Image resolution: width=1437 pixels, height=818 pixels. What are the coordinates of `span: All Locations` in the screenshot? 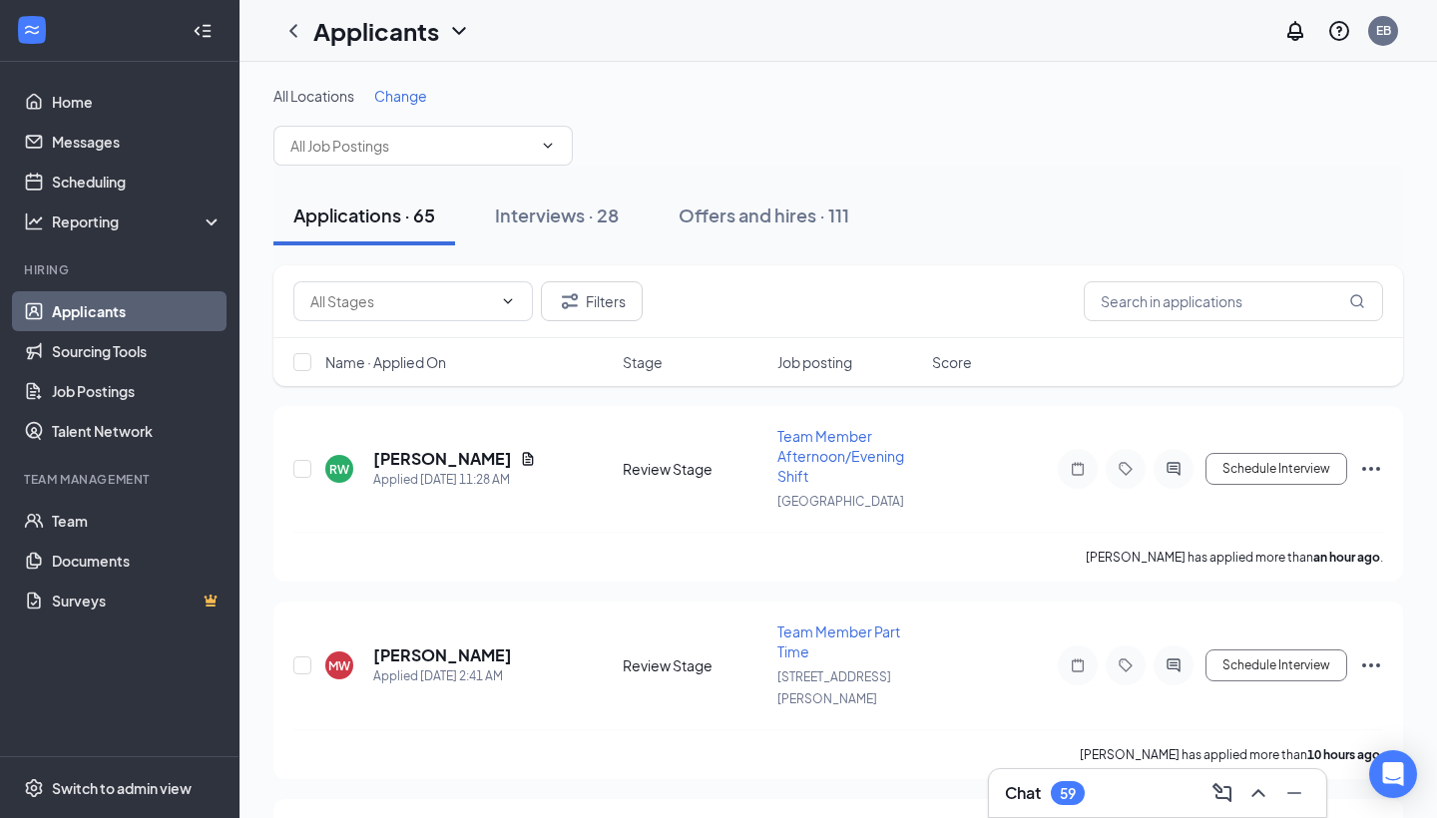 It's located at (313, 96).